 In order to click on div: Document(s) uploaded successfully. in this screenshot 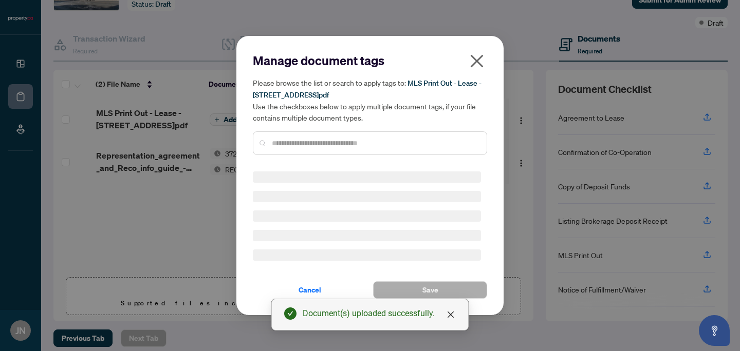, I will do `click(379, 314)`.